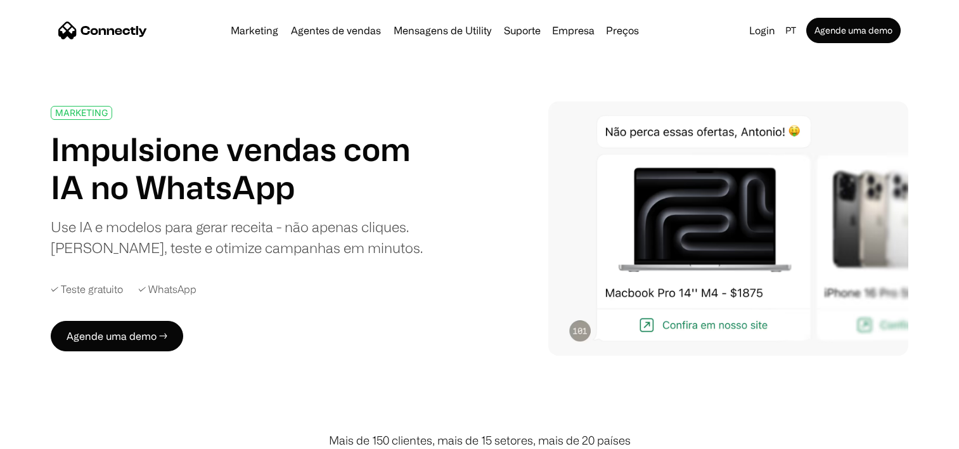 The width and height of the screenshot is (959, 449). Describe the element at coordinates (103, 30) in the screenshot. I see `a: home` at that location.